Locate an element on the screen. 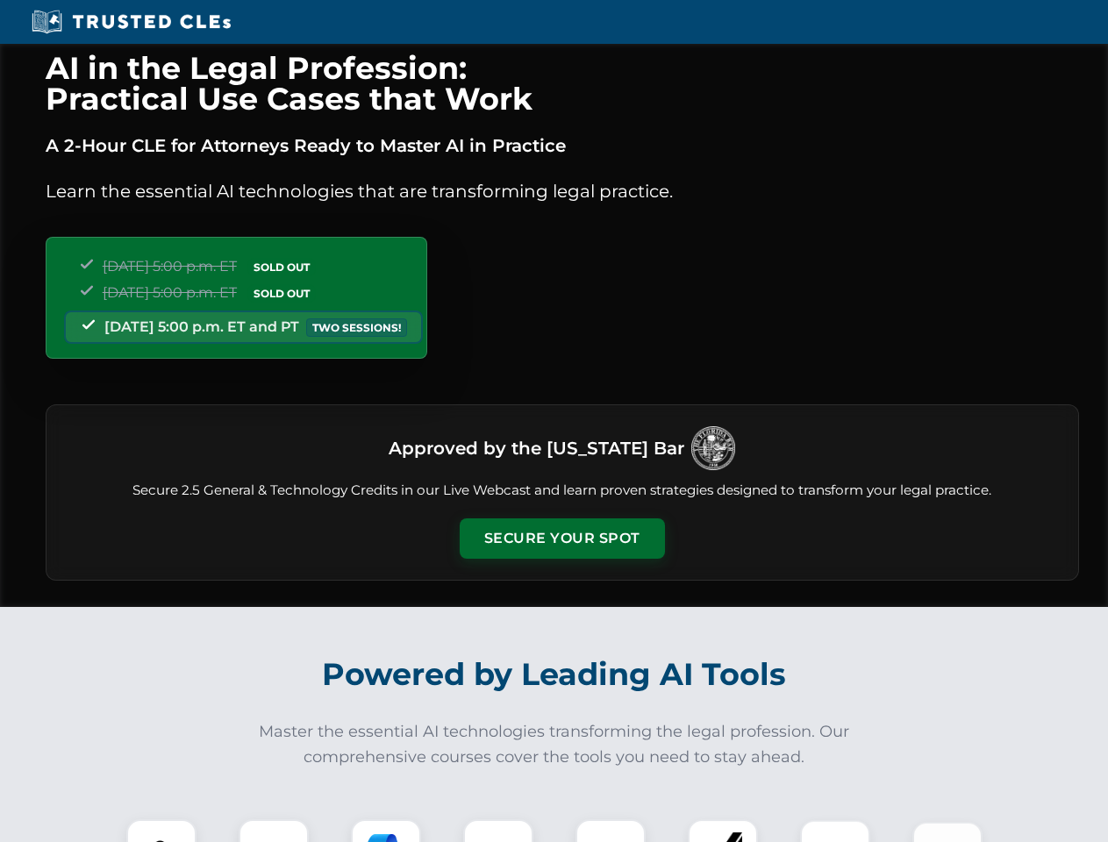 Image resolution: width=1108 pixels, height=842 pixels. p: Learn the essential AI technologies that are transforming legal practice. is located at coordinates (562, 191).